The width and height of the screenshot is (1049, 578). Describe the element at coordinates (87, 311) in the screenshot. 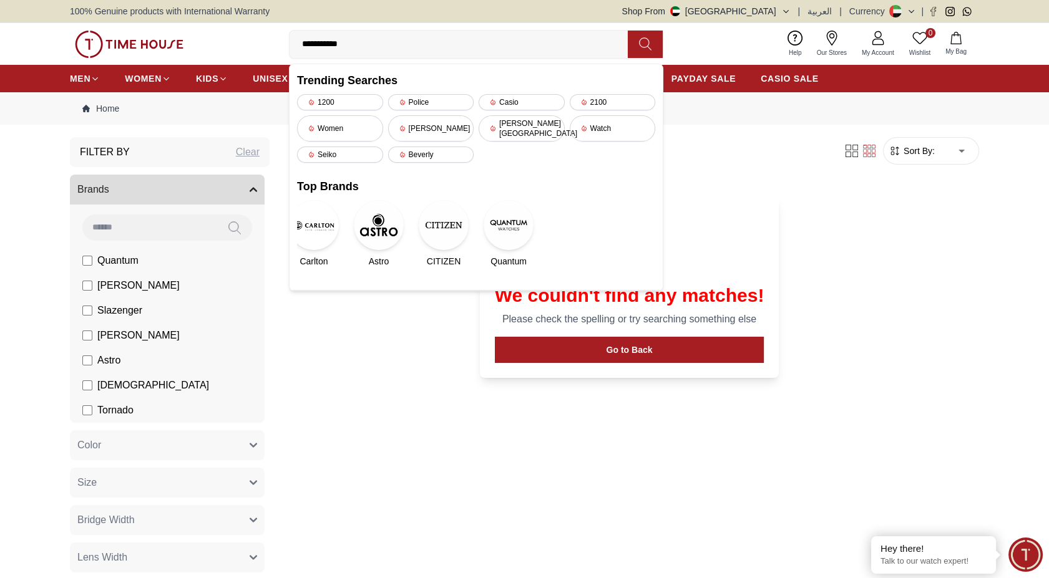

I see `input: Slazenger` at that location.